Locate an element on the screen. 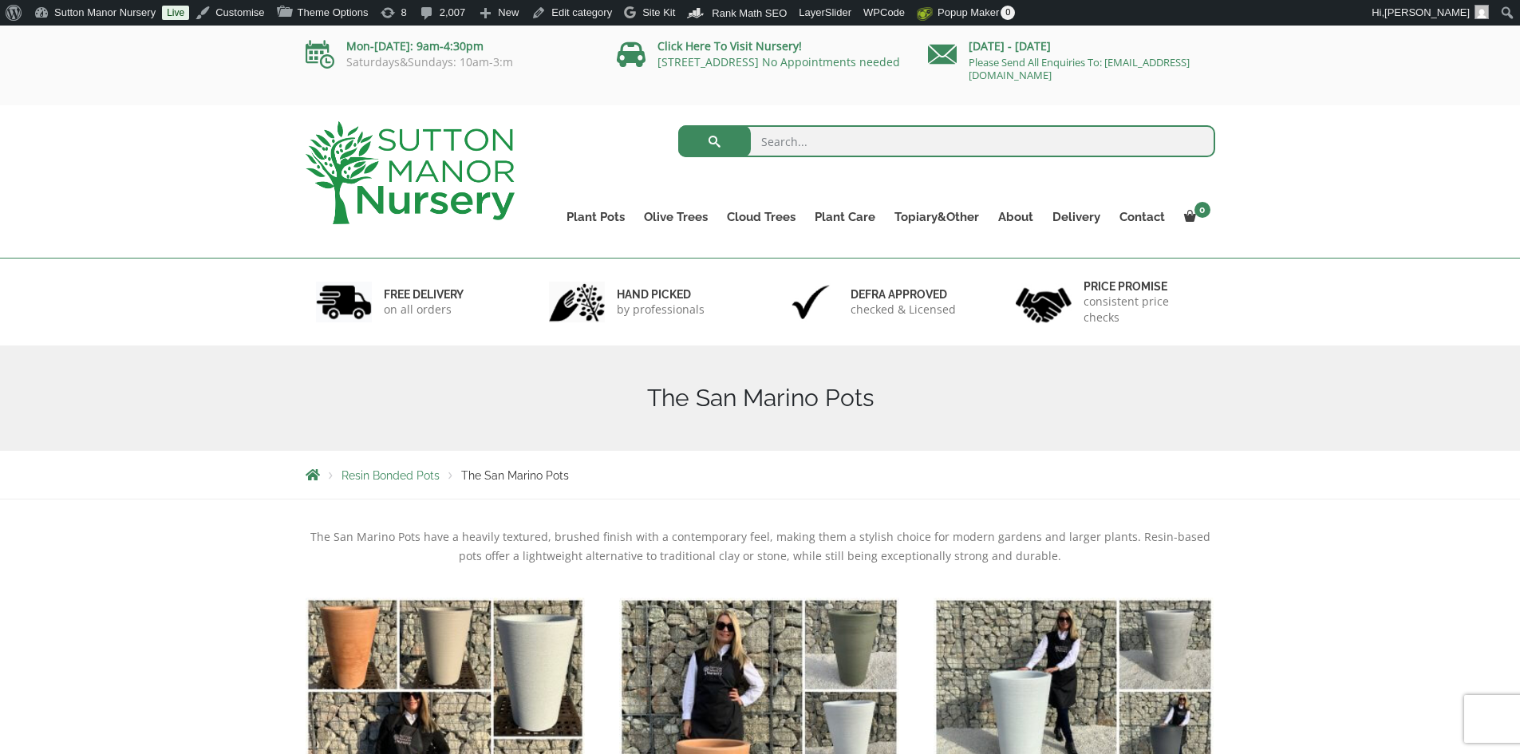 The height and width of the screenshot is (754, 1520). a: Cloud Trees is located at coordinates (761, 217).